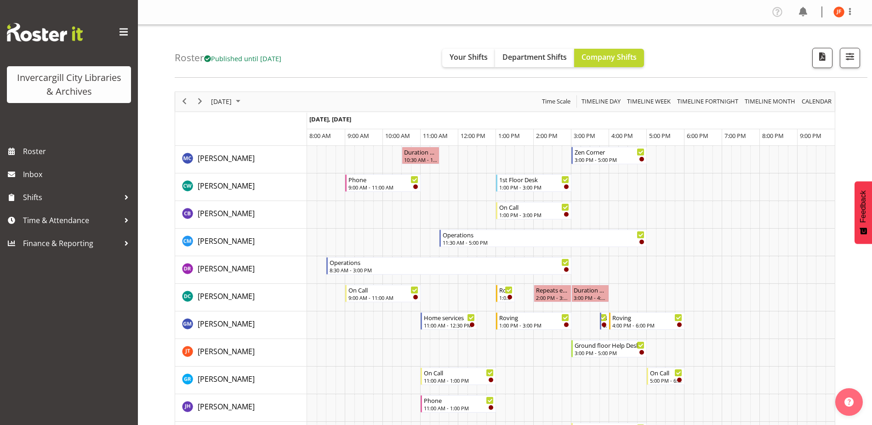 Image resolution: width=872 pixels, height=425 pixels. What do you see at coordinates (449, 317) in the screenshot?
I see `div: Home services` at bounding box center [449, 317].